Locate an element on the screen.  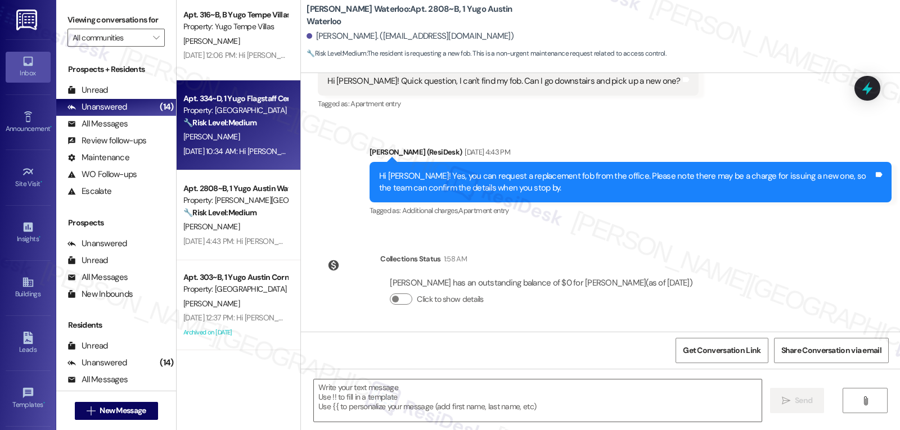
span: Send is located at coordinates (803, 401).